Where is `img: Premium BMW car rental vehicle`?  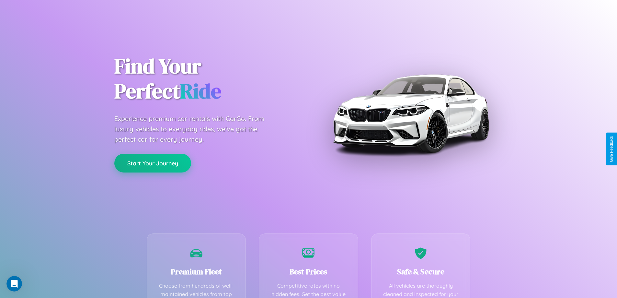 img: Premium BMW car rental vehicle is located at coordinates (411, 113).